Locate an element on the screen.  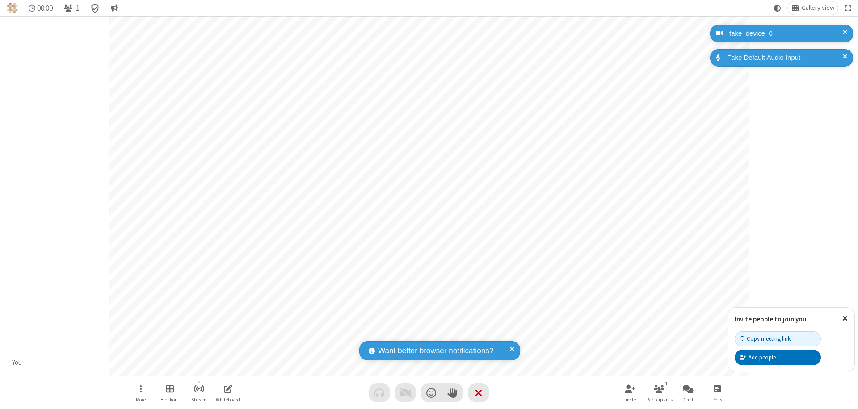
button: Video is located at coordinates (405, 393).